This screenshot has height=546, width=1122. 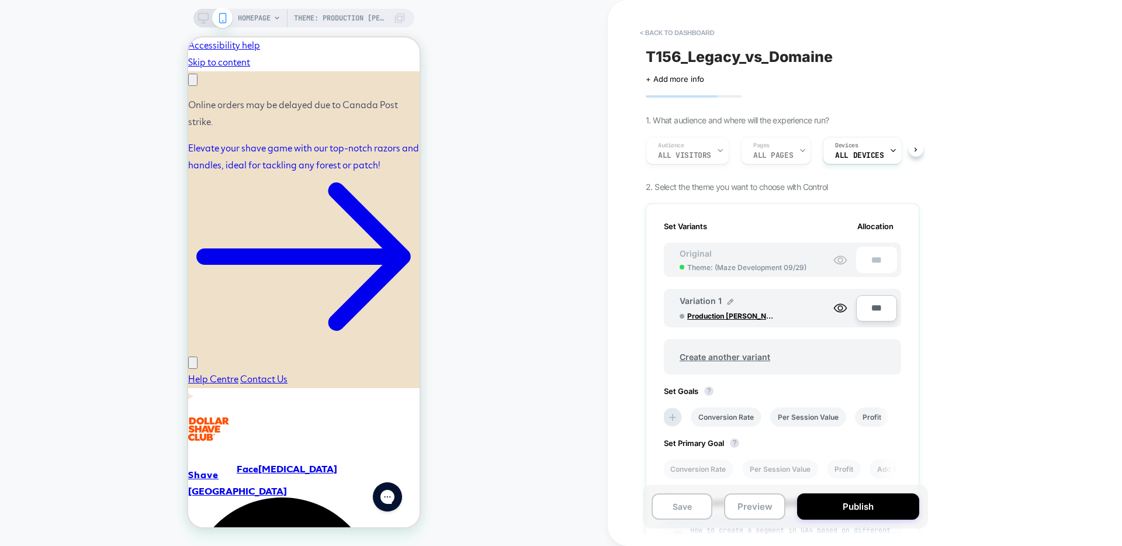 What do you see at coordinates (20, 19) in the screenshot?
I see `button: Gorgias live chat` at bounding box center [20, 19].